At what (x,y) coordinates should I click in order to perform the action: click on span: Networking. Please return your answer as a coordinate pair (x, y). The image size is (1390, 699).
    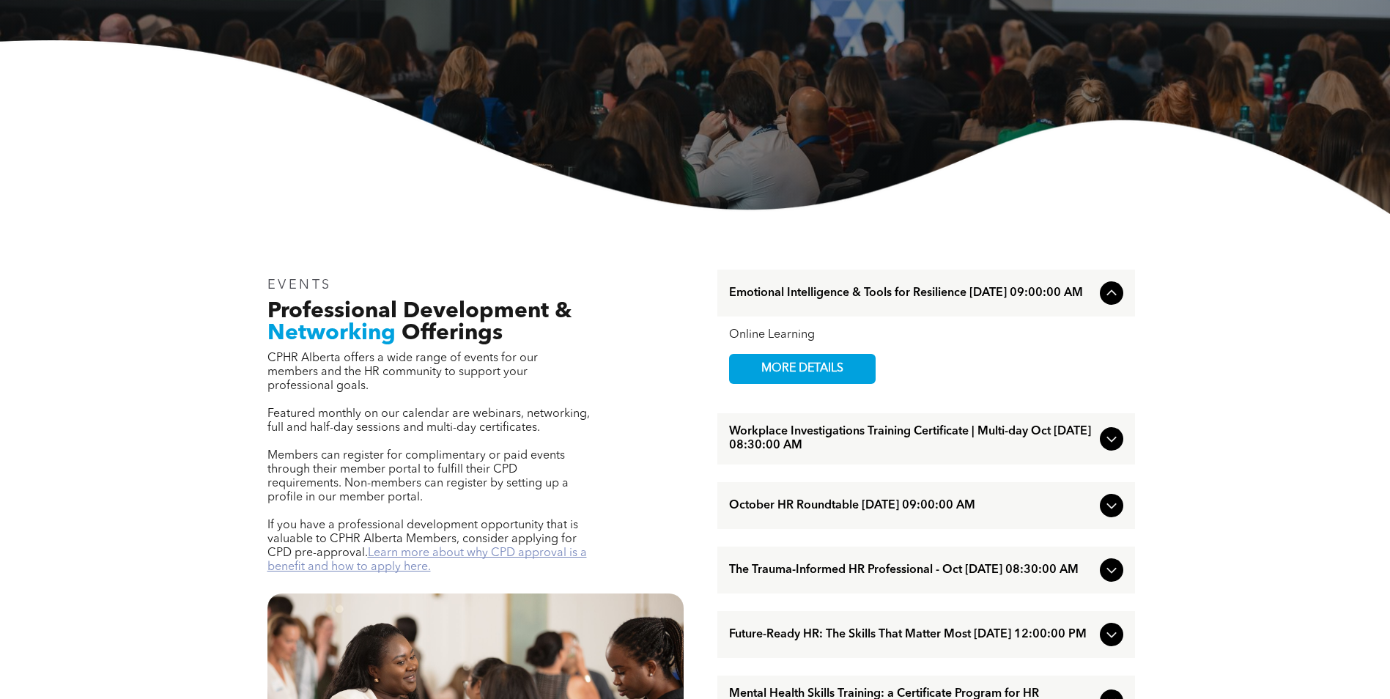
    Looking at the image, I should click on (331, 333).